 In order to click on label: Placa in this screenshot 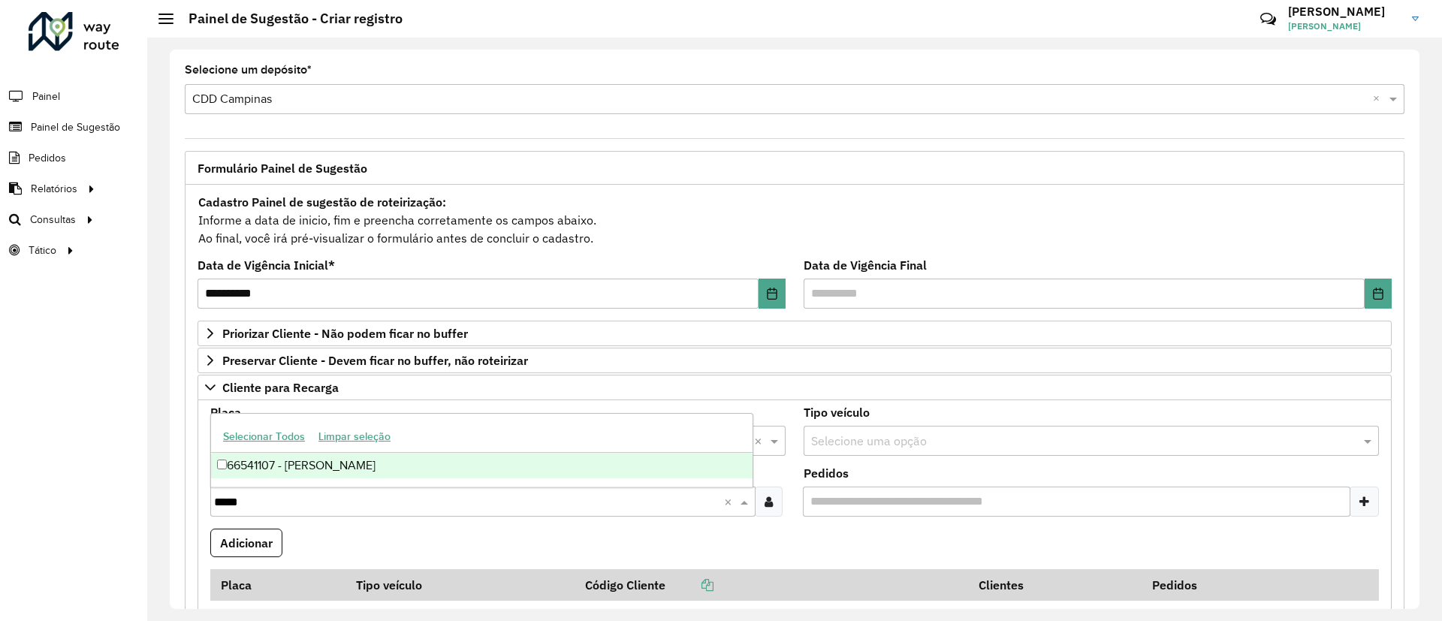, I will do `click(225, 412)`.